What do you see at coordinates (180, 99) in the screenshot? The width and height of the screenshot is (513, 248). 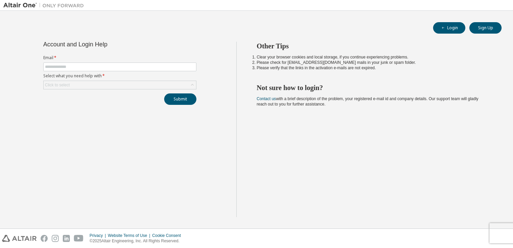 I see `button: Submit` at bounding box center [180, 99].